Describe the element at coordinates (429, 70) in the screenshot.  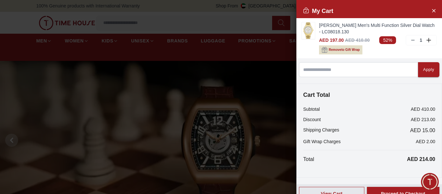
I see `button: Apply` at that location.